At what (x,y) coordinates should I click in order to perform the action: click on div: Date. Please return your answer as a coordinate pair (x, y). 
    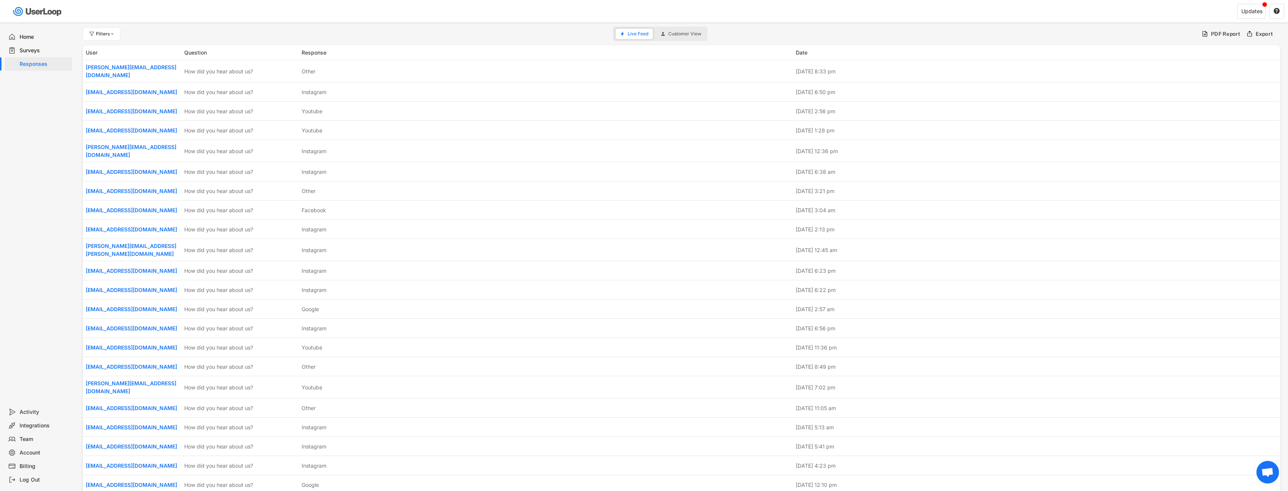
    Looking at the image, I should click on (1037, 52).